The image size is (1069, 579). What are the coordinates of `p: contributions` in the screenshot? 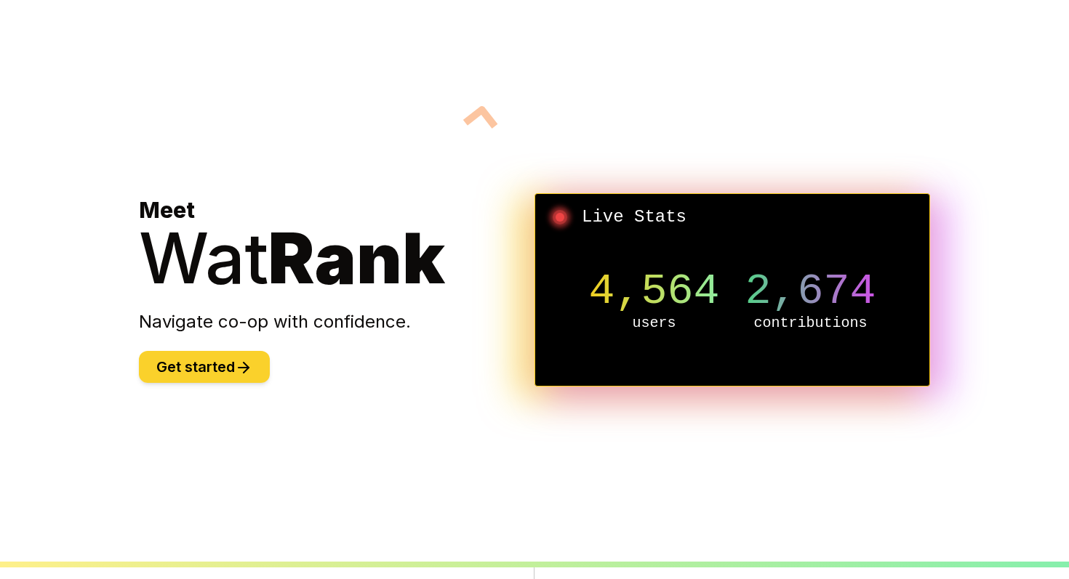 It's located at (810, 323).